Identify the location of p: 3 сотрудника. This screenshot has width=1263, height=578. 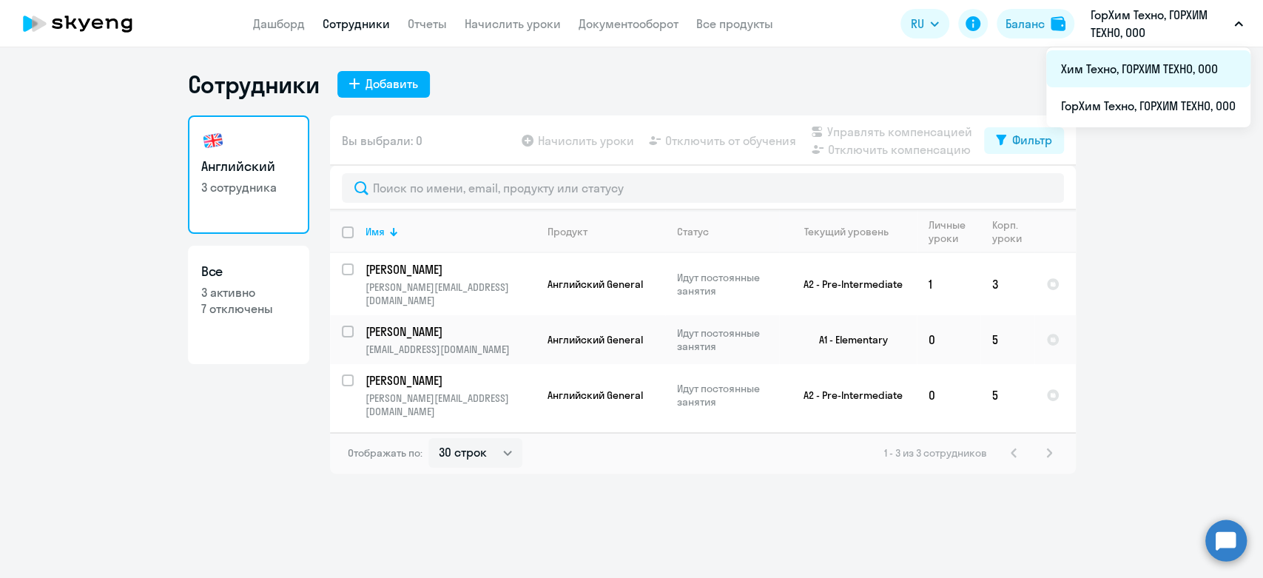
(249, 187).